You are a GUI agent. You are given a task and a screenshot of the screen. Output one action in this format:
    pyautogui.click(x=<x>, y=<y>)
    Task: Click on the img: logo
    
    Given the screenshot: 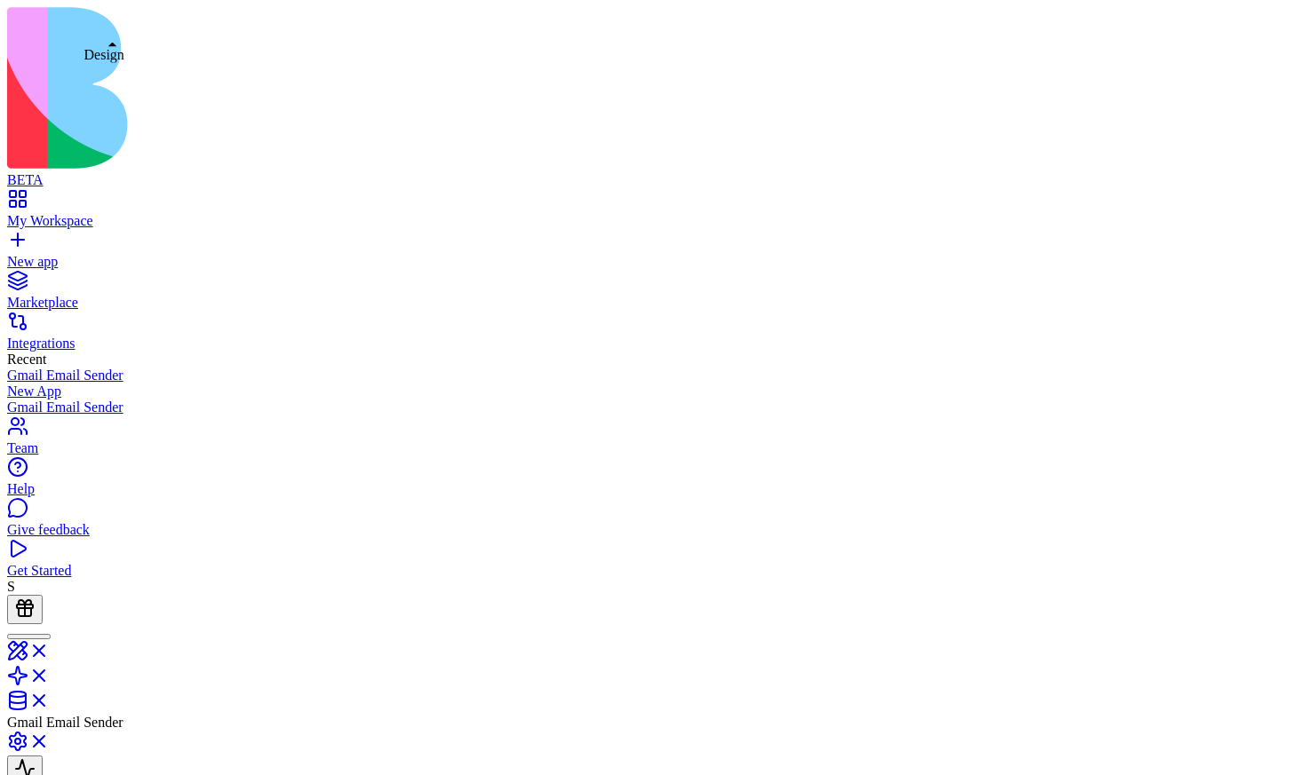 What is the action you would take?
    pyautogui.click(x=364, y=88)
    